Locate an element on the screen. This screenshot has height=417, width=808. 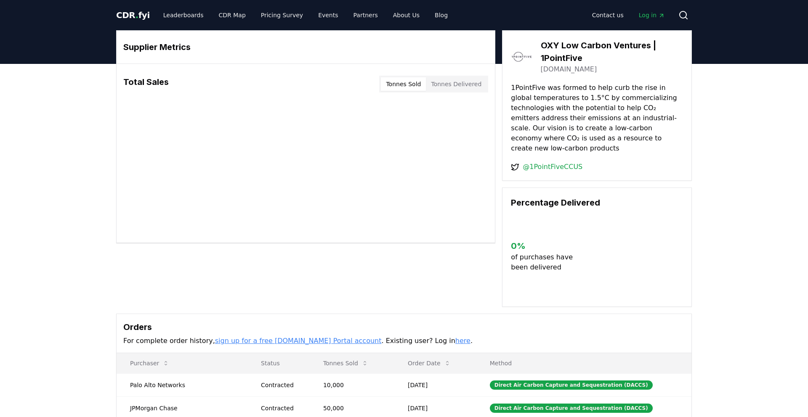
a: Partners is located at coordinates (366, 15).